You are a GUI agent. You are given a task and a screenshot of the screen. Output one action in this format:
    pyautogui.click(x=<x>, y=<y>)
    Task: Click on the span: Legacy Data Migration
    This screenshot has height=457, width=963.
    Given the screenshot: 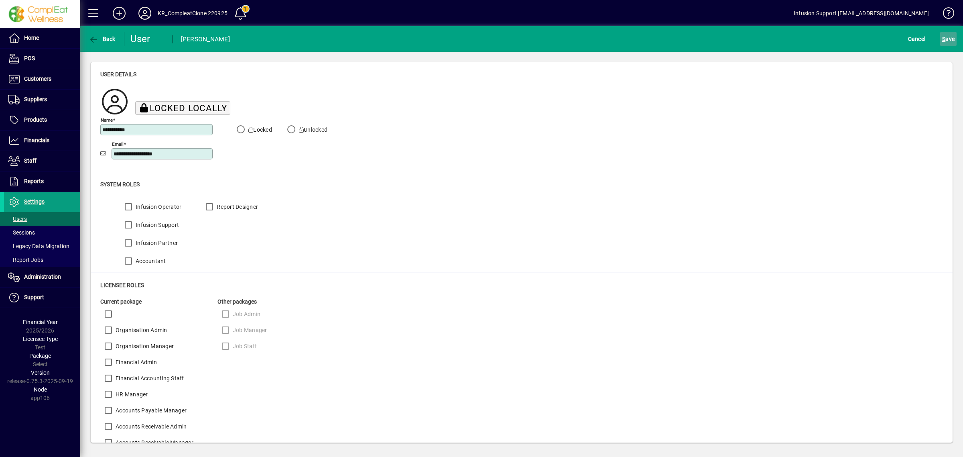 What is the action you would take?
    pyautogui.click(x=39, y=246)
    